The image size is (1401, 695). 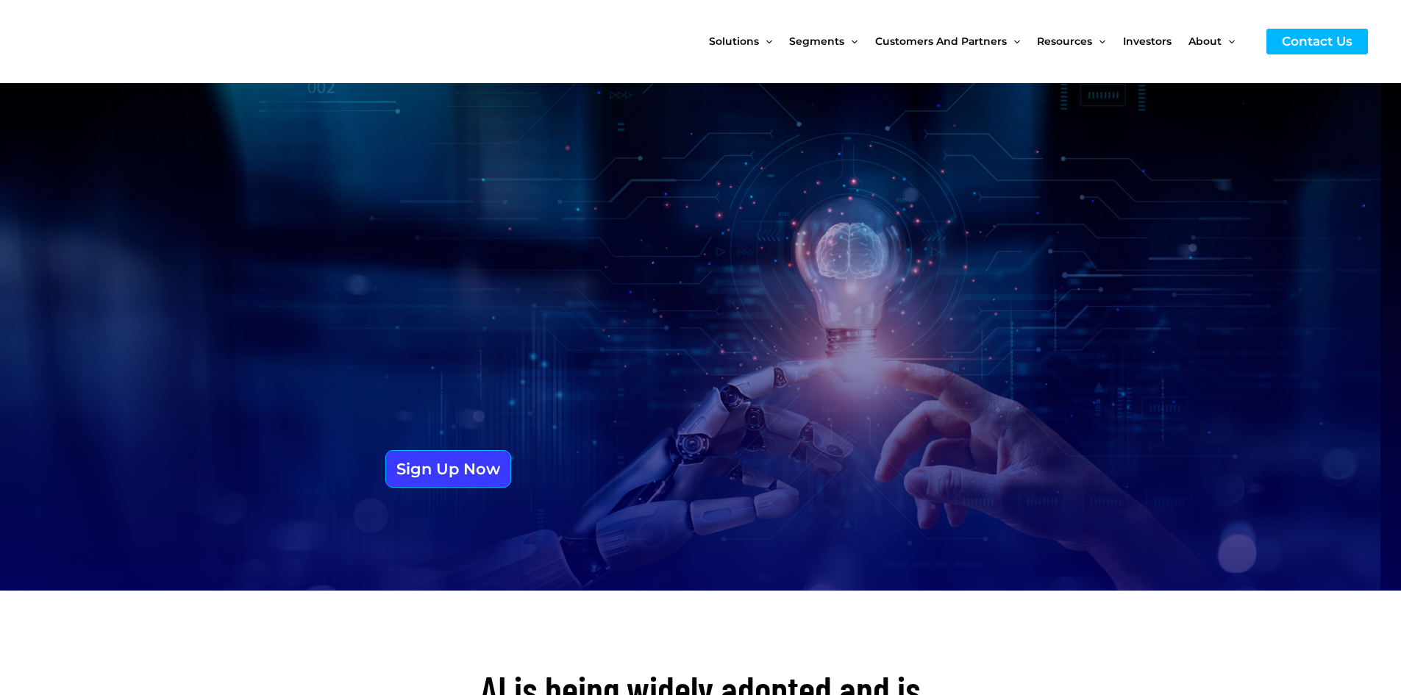 I want to click on a: Investors, so click(x=1156, y=41).